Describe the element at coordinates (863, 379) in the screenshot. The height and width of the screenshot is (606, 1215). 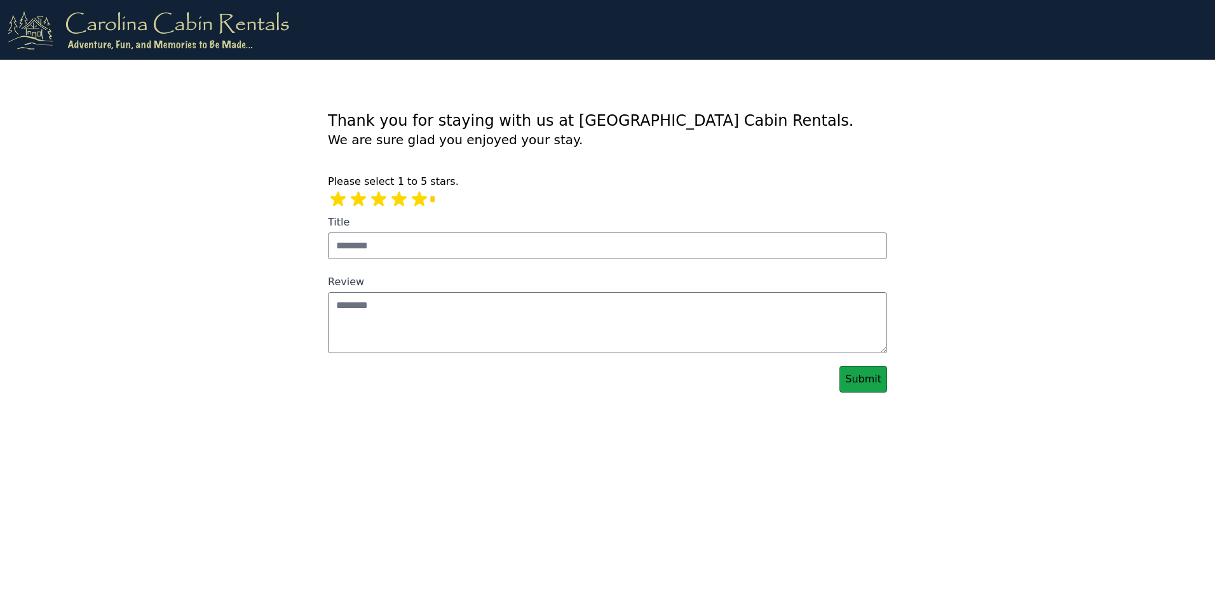
I see `a: Submit` at that location.